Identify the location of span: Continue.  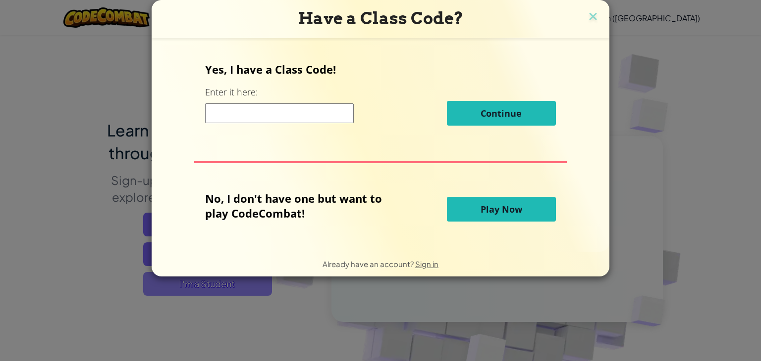
(501, 113).